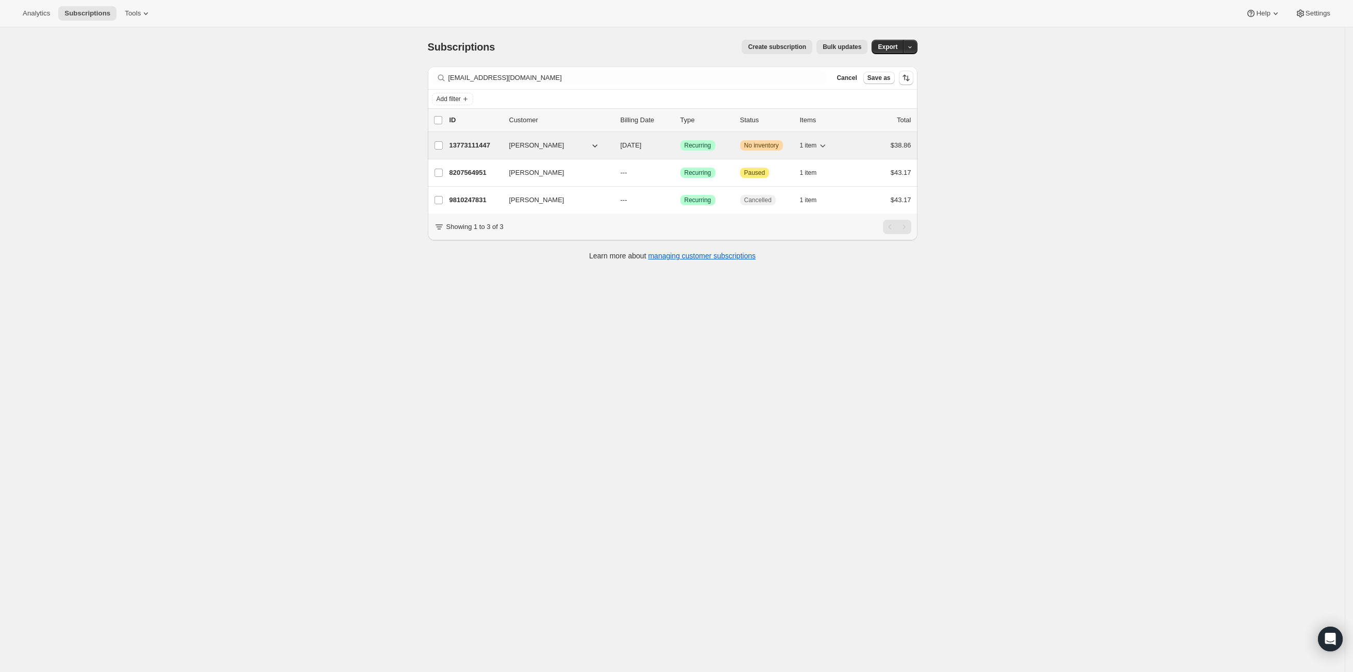 This screenshot has height=672, width=1353. I want to click on p: 9810247831, so click(475, 200).